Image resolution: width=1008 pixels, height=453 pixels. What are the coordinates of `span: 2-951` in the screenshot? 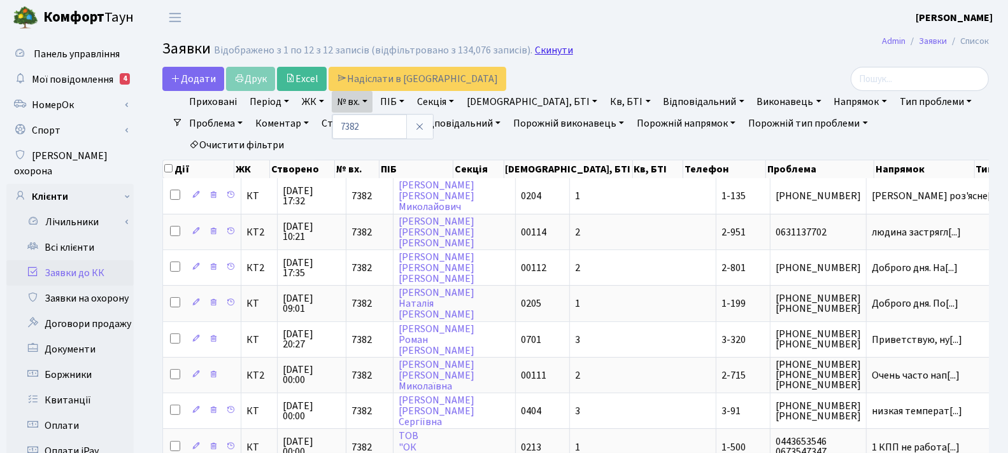 It's located at (734, 232).